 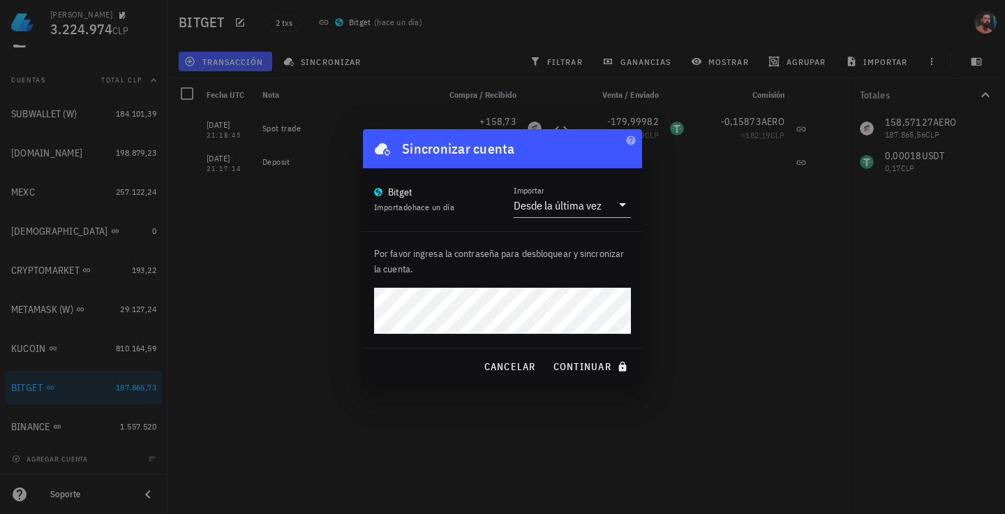 I want to click on img: bitgetglobal, so click(x=378, y=192).